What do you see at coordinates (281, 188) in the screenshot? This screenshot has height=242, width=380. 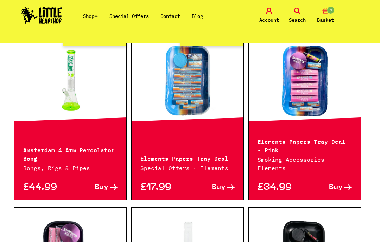 I see `p: £34.99` at bounding box center [281, 188].